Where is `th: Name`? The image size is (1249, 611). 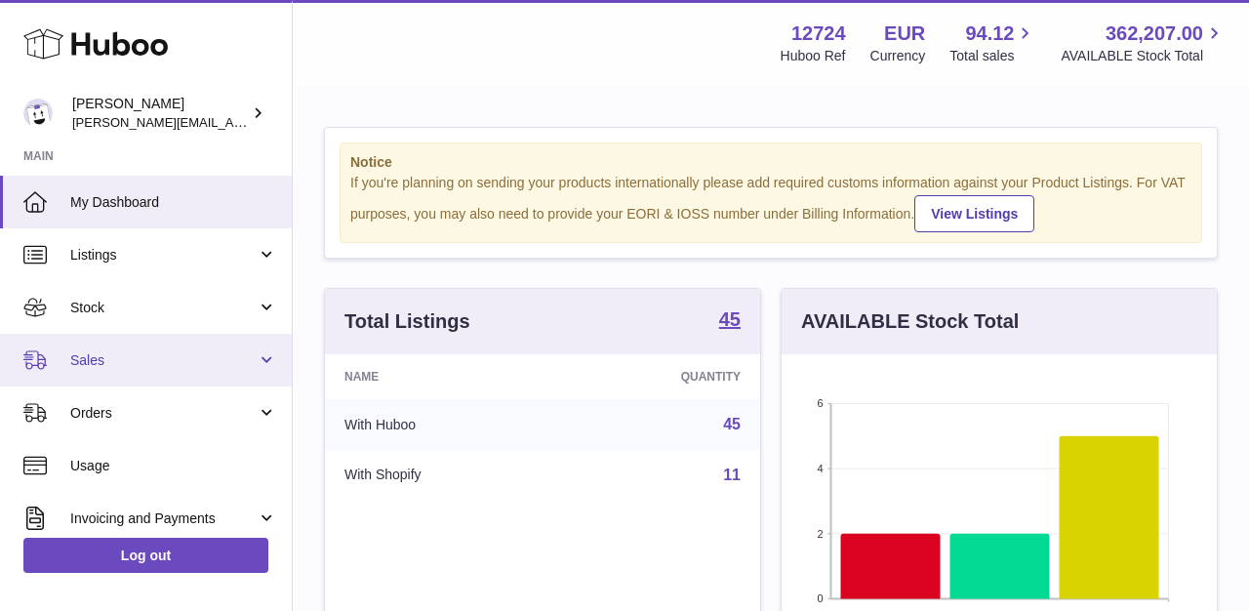 th: Name is located at coordinates (442, 377).